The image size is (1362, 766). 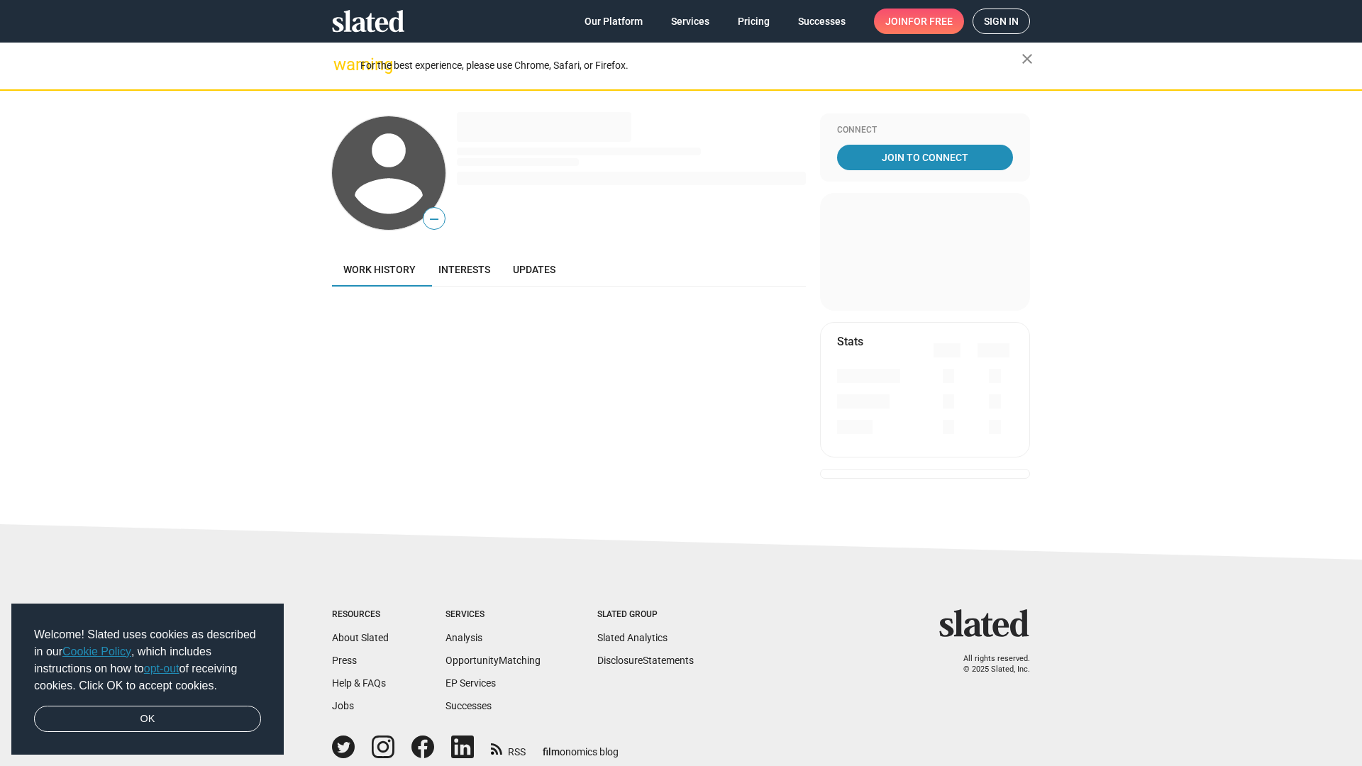 I want to click on span: Our Platform, so click(x=614, y=21).